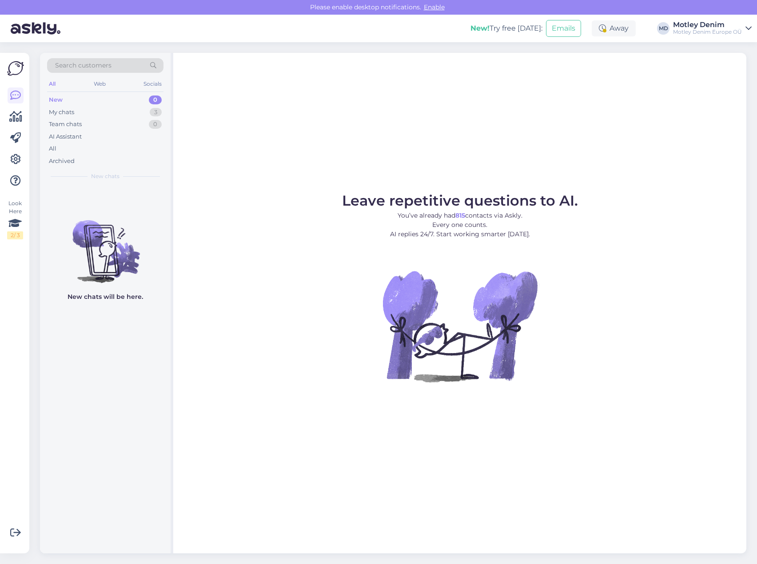  I want to click on div: Socials, so click(152, 84).